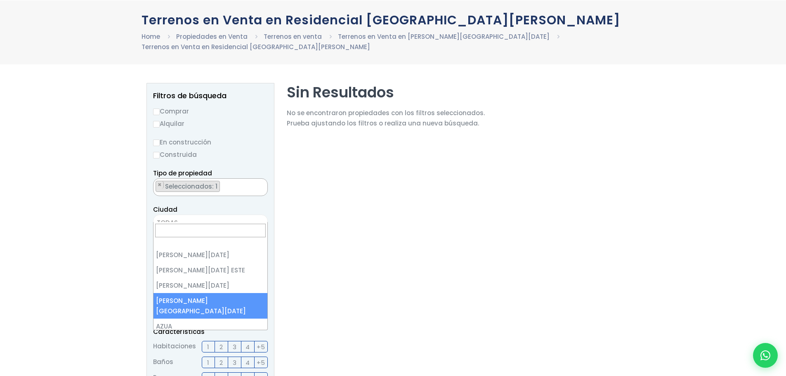 The height and width of the screenshot is (376, 786). Describe the element at coordinates (210, 230) in the screenshot. I see `input: Search` at that location.